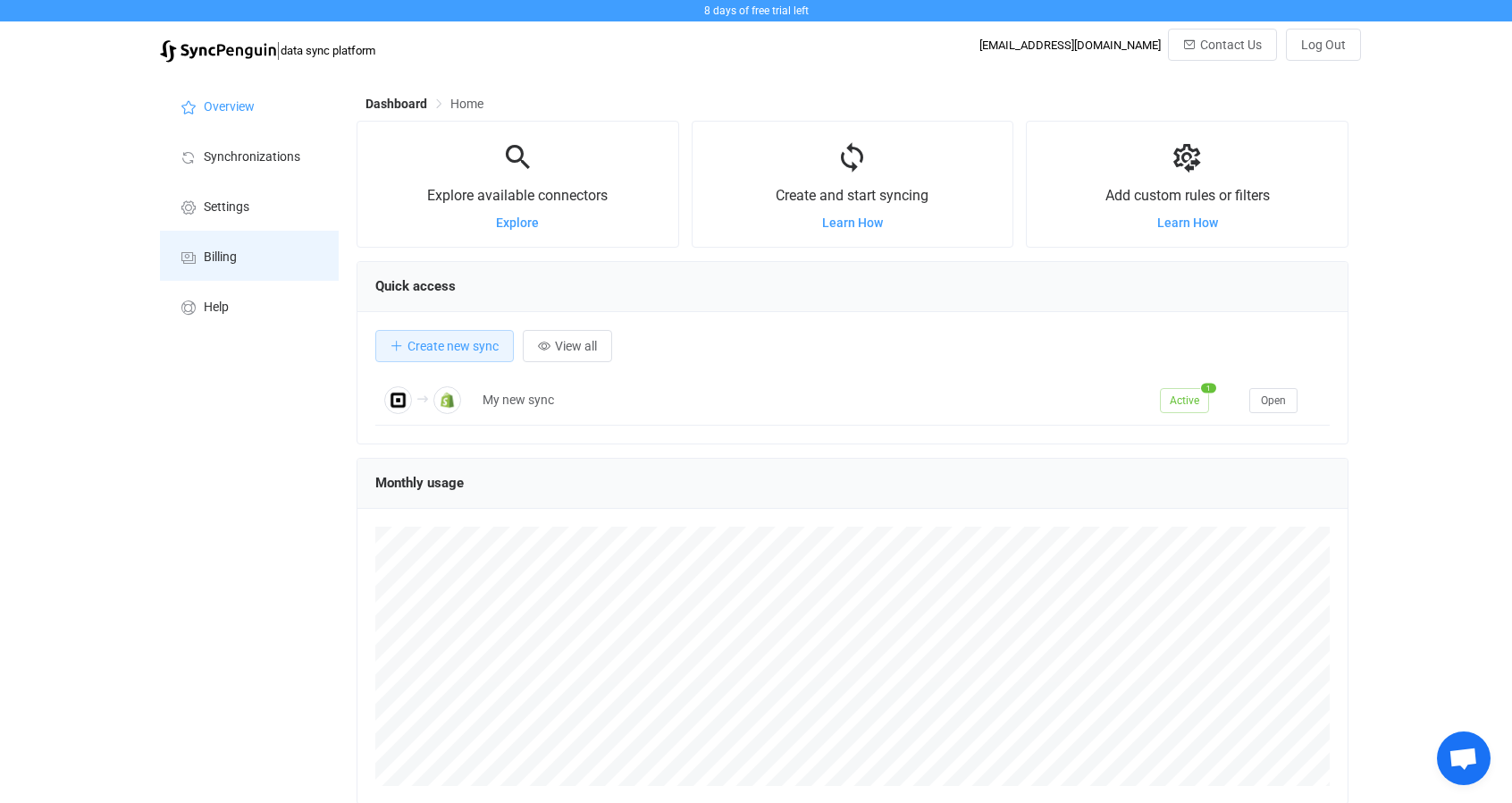 The height and width of the screenshot is (803, 1512). What do you see at coordinates (220, 257) in the screenshot?
I see `span: Billing` at bounding box center [220, 257].